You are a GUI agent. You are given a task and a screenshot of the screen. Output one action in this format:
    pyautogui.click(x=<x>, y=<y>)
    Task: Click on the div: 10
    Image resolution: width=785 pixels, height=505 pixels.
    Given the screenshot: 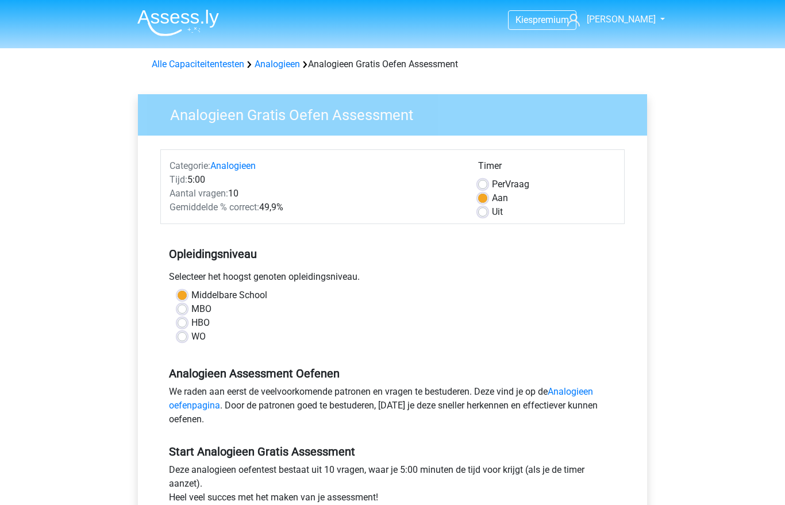 What is the action you would take?
    pyautogui.click(x=315, y=194)
    